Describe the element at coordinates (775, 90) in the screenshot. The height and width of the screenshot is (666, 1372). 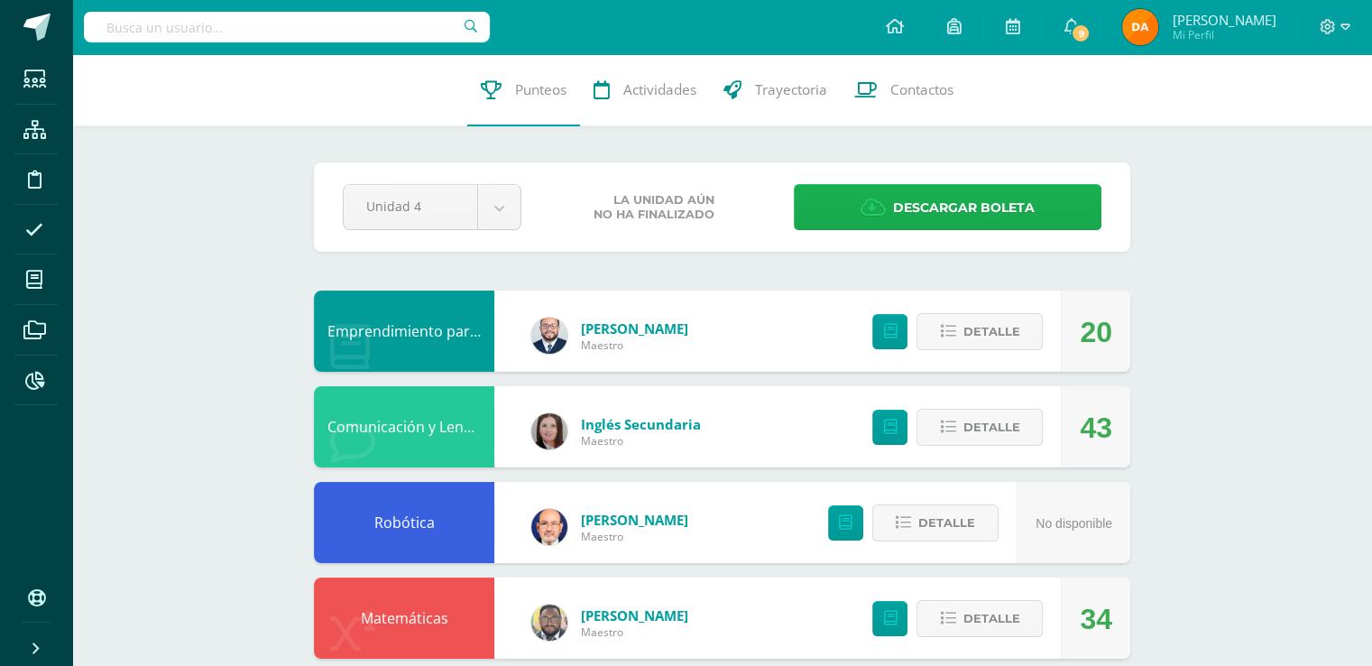
I see `a: Trayectoria` at that location.